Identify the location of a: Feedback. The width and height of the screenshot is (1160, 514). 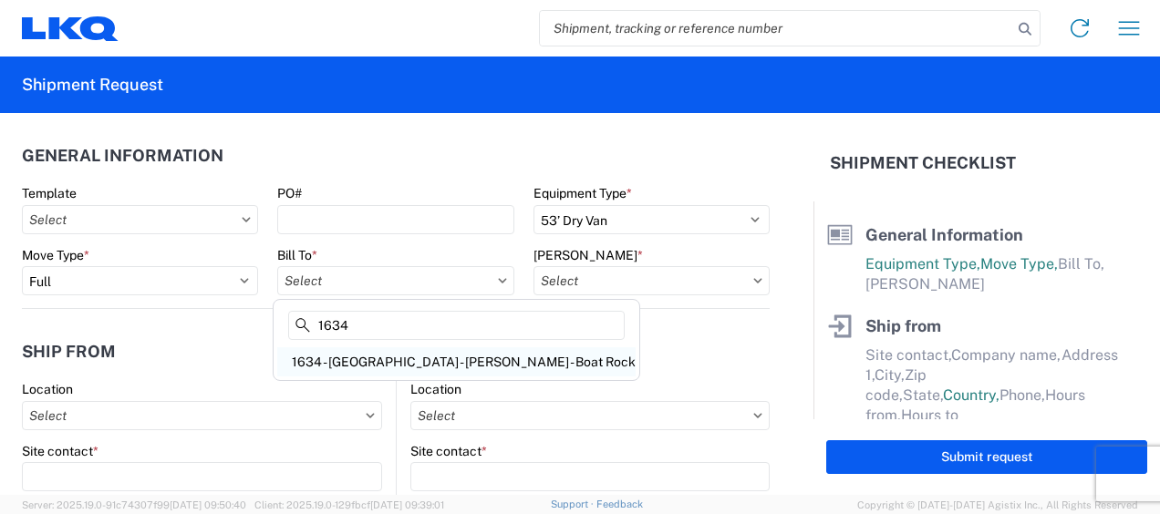
(619, 504).